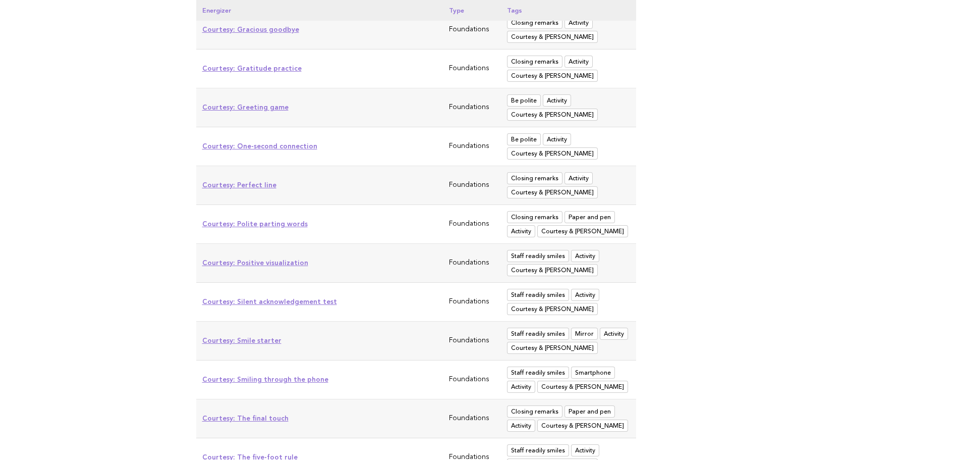 This screenshot has width=961, height=460. I want to click on a: Courtesy: Polite parting words, so click(255, 224).